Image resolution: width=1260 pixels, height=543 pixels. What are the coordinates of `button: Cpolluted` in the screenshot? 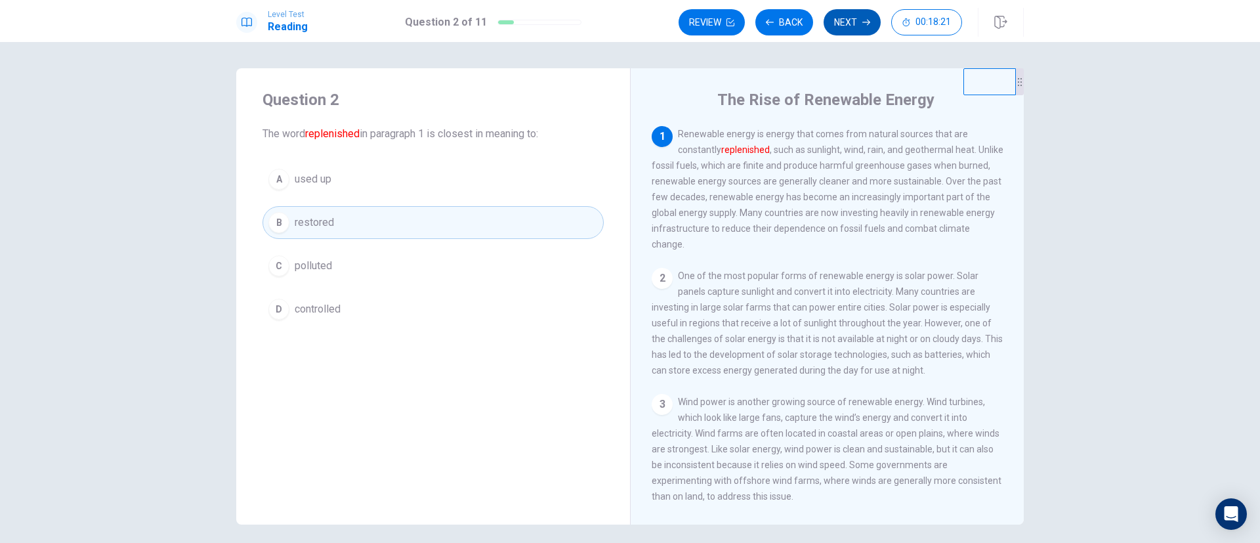 It's located at (433, 266).